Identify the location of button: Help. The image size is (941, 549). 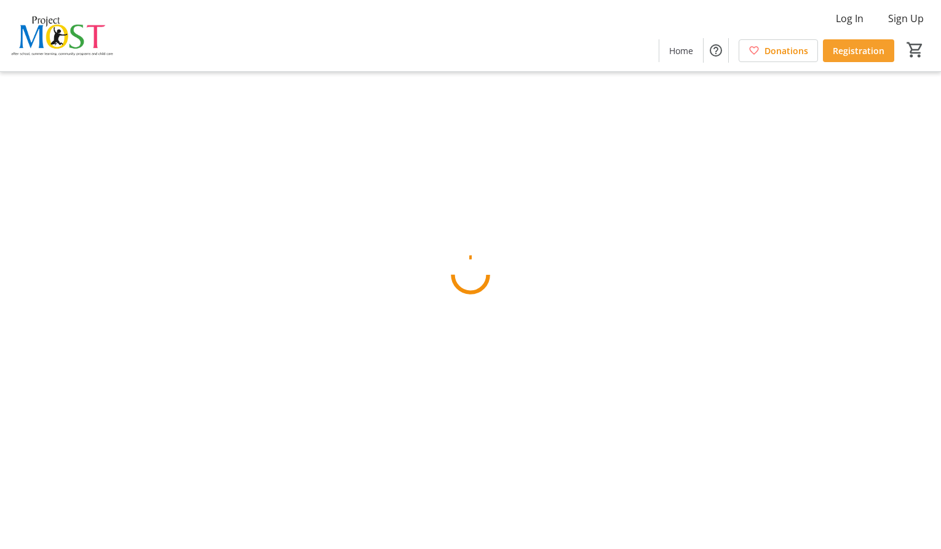
(716, 50).